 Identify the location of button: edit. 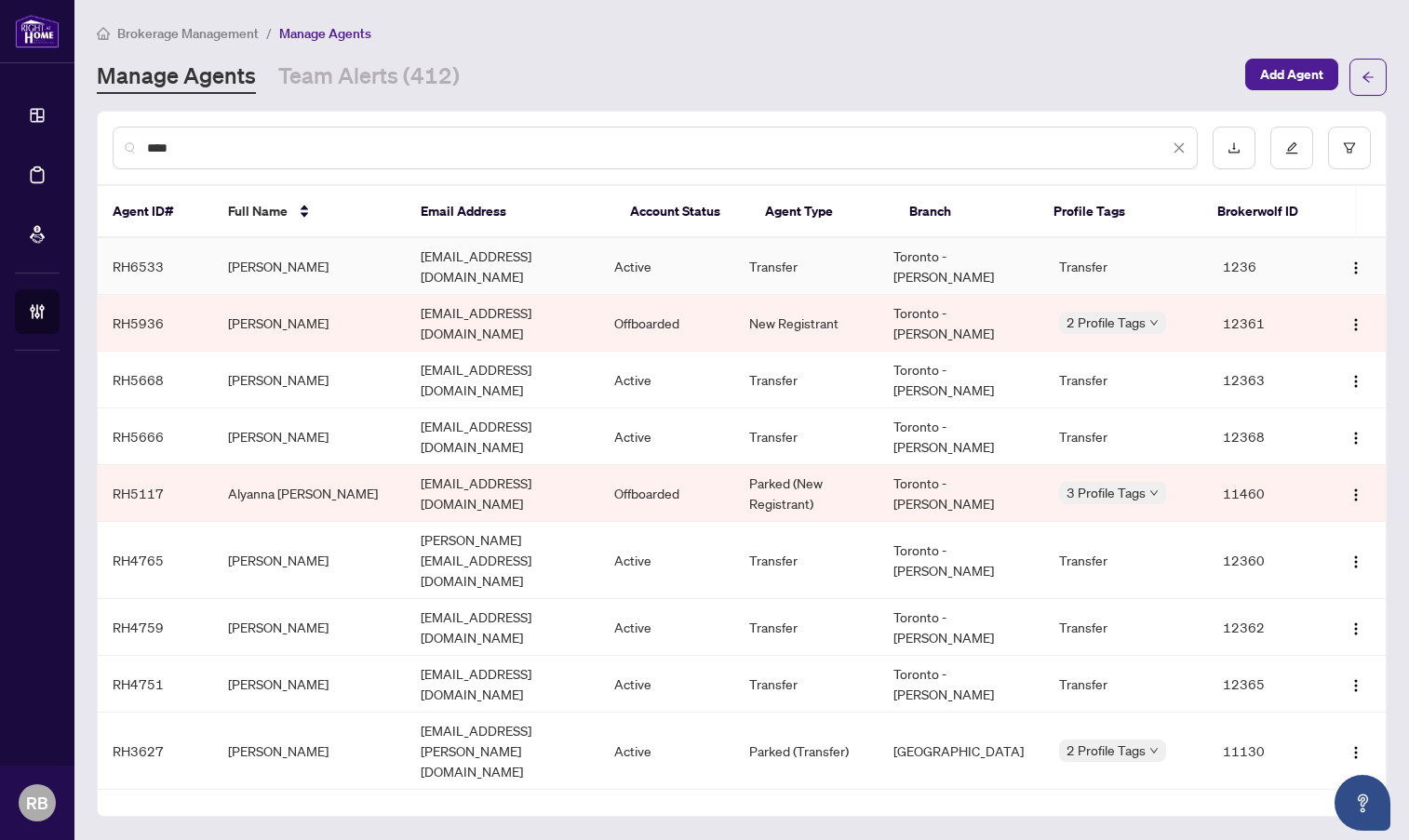
(1291, 148).